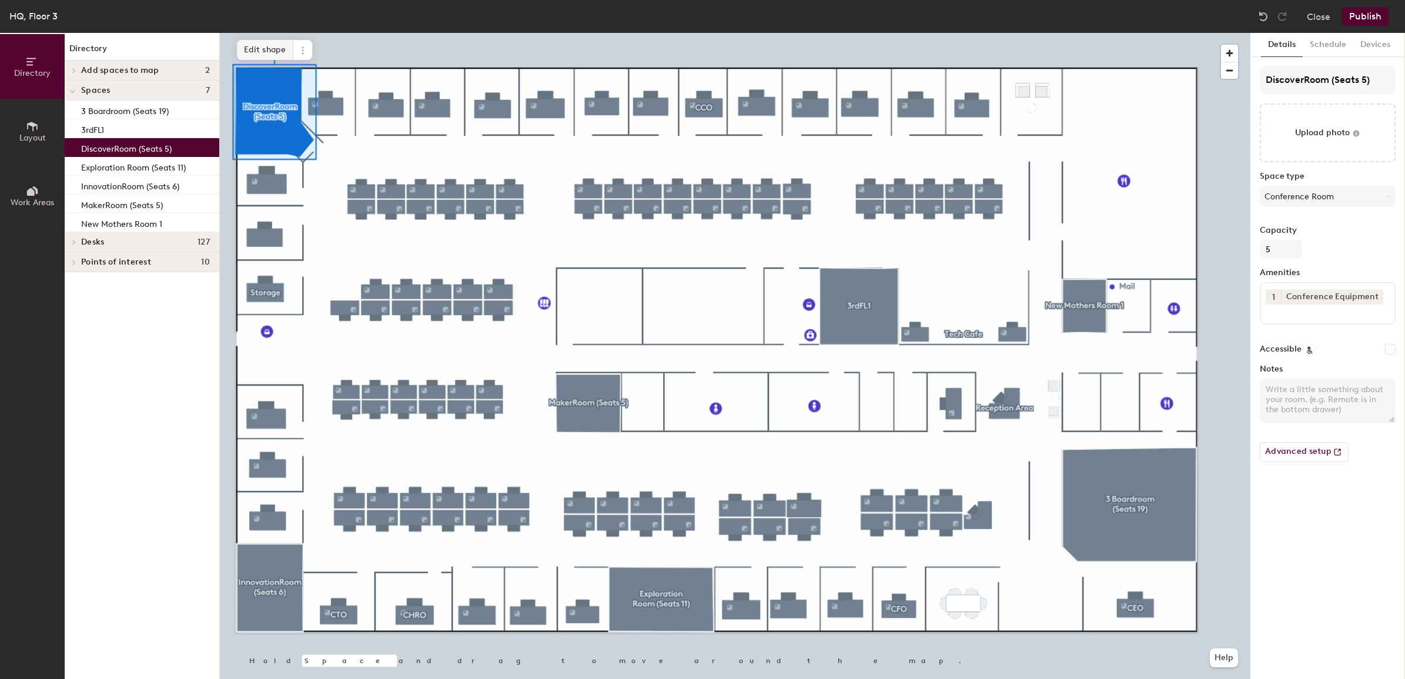 The height and width of the screenshot is (679, 1405). Describe the element at coordinates (133, 166) in the screenshot. I see `p: Exploration Room (Seats 11)` at that location.